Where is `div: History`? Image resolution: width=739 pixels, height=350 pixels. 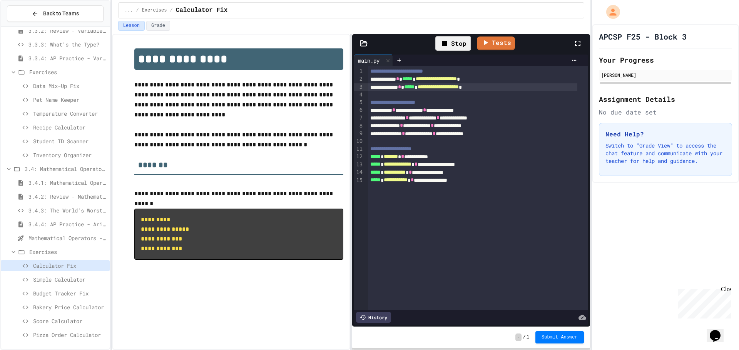
div: History is located at coordinates (373, 318).